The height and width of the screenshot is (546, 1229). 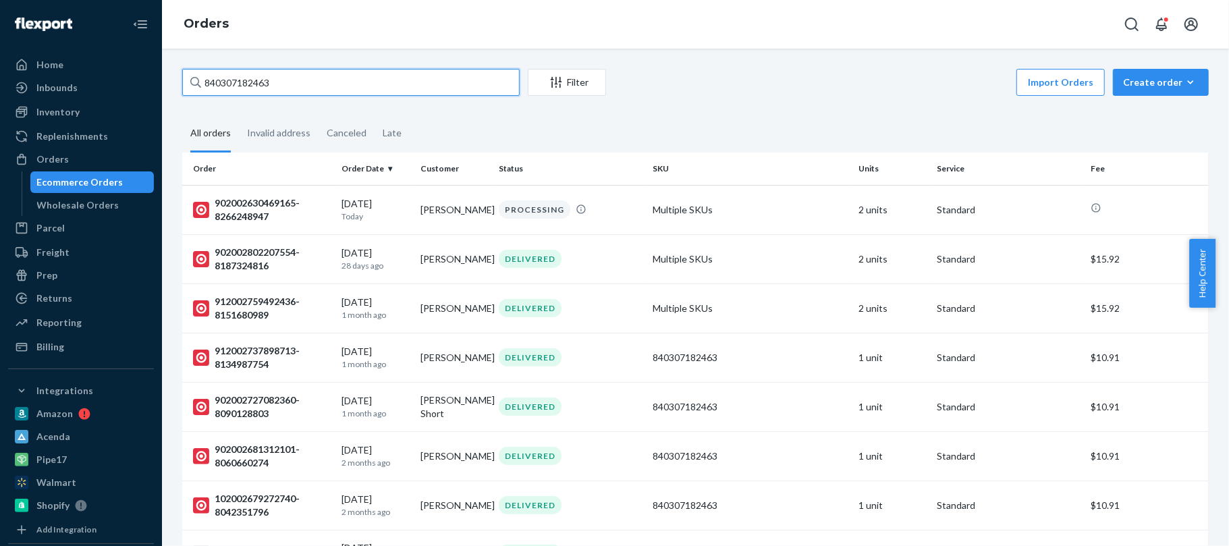 I want to click on div: Add Integration, so click(x=66, y=529).